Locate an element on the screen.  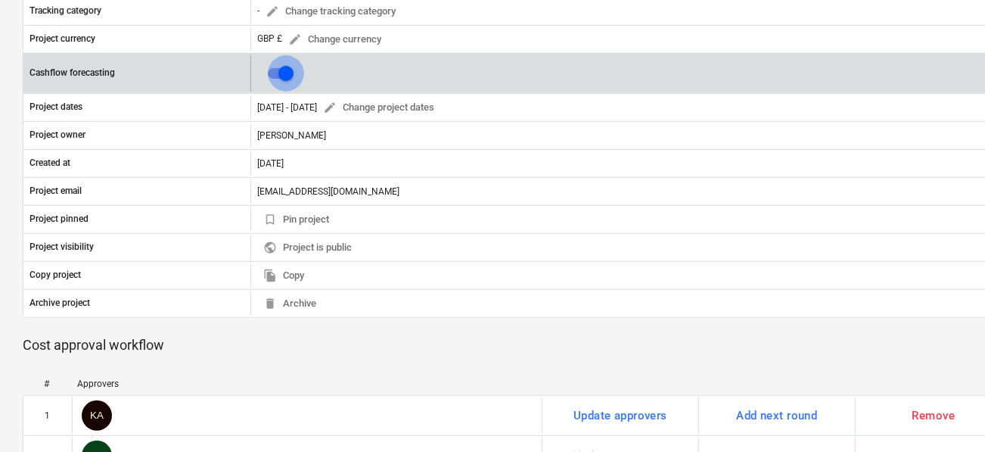
button: Update approvers is located at coordinates (620, 415).